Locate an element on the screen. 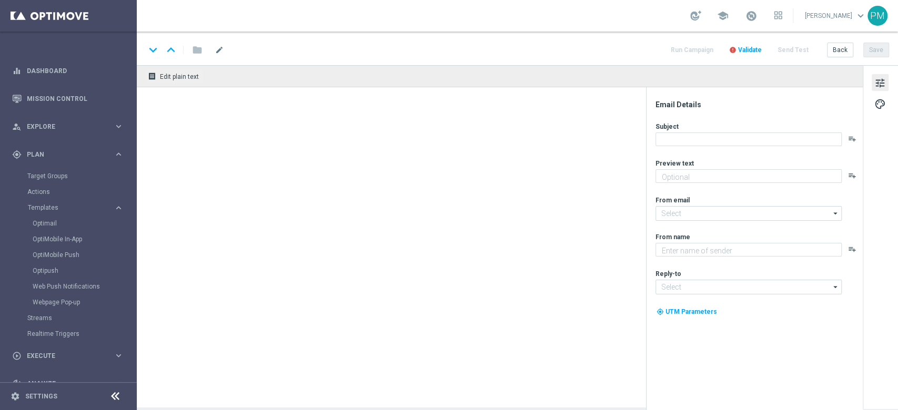 Image resolution: width=898 pixels, height=410 pixels. button: error Validate is located at coordinates (745, 50).